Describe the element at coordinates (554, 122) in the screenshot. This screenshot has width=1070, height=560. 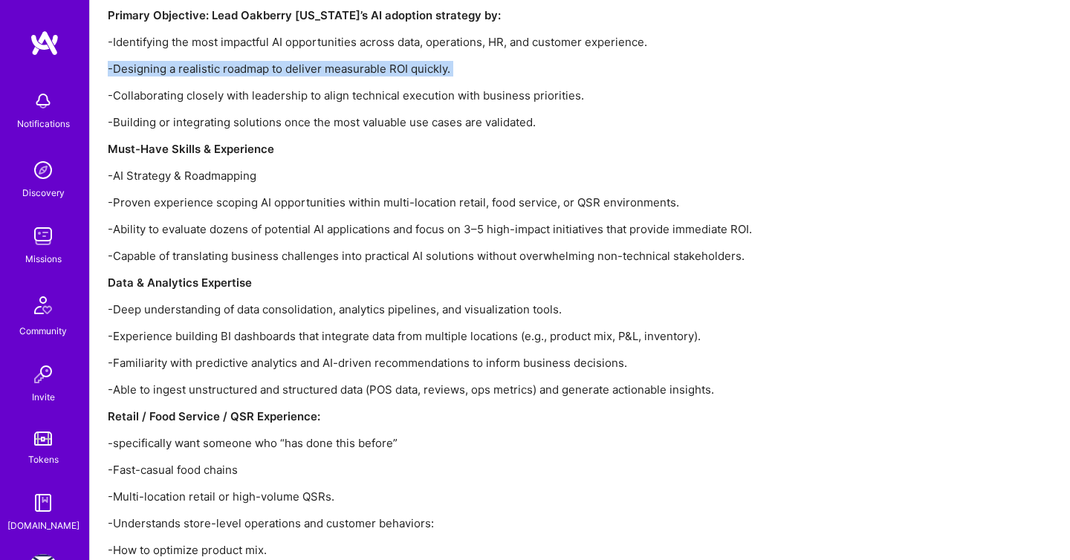
I see `p: -Building or integrating solutions once the most valuable use cases are validated.` at that location.